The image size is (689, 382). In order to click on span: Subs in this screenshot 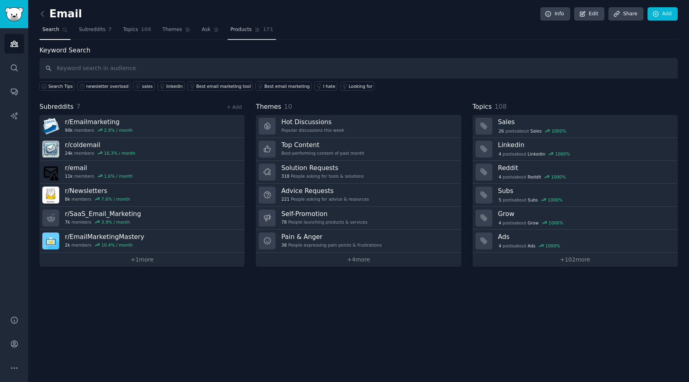, I will do `click(533, 200)`.